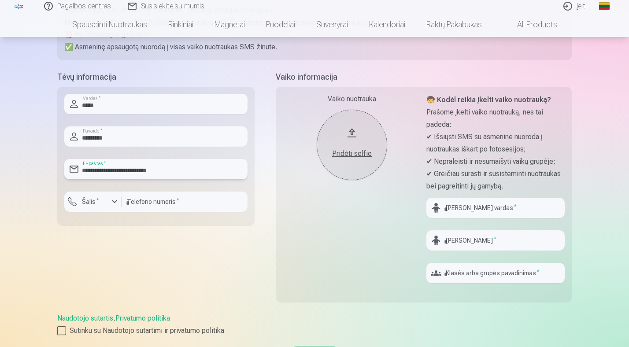 This screenshot has width=629, height=347. I want to click on a: Raktų pakabukas, so click(454, 25).